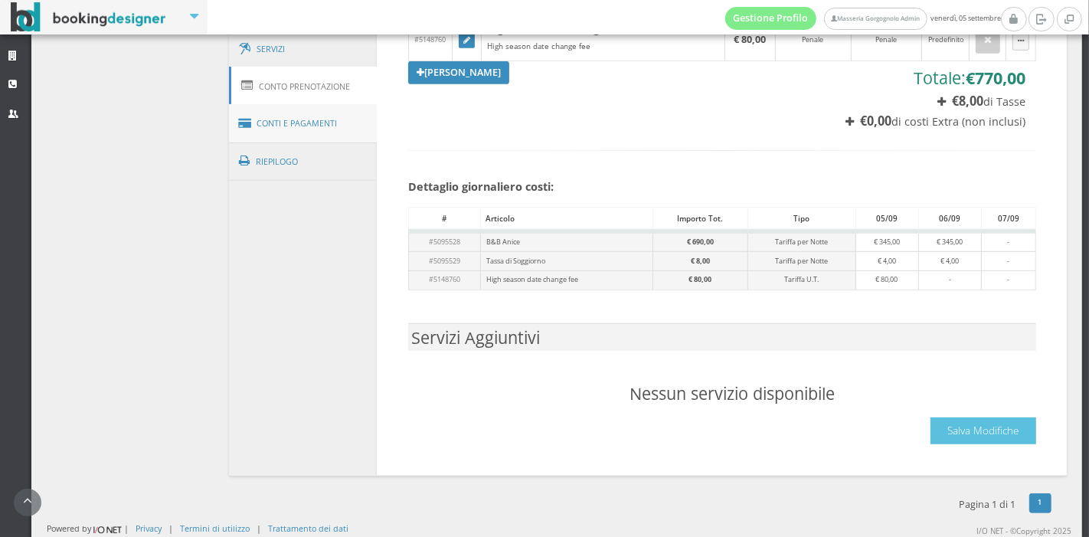 This screenshot has width=1089, height=537. What do you see at coordinates (984, 431) in the screenshot?
I see `button: Salva Modifiche` at bounding box center [984, 431].